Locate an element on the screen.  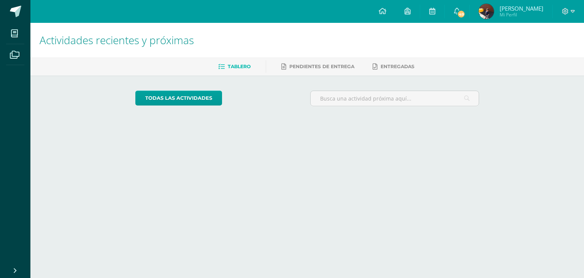
span: 49 is located at coordinates (461, 14).